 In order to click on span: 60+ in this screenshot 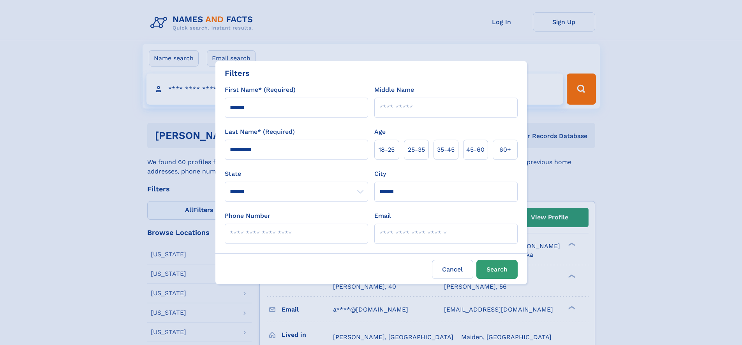, I will do `click(505, 150)`.